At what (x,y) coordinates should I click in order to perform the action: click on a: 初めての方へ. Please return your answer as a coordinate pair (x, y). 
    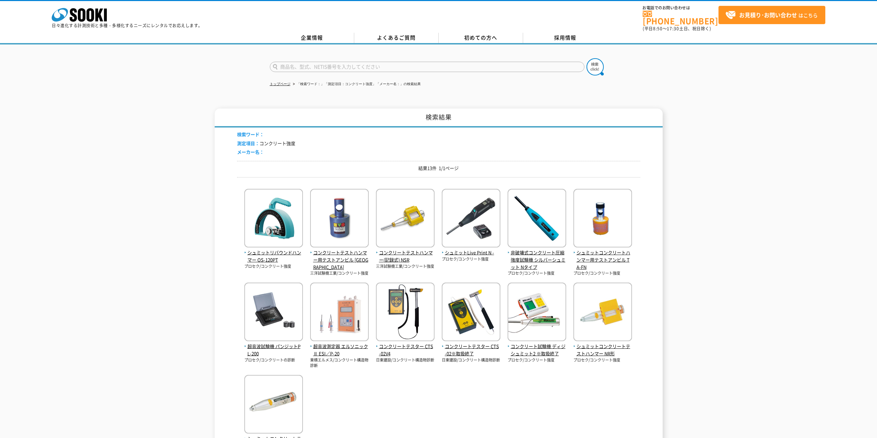
    Looking at the image, I should click on (481, 38).